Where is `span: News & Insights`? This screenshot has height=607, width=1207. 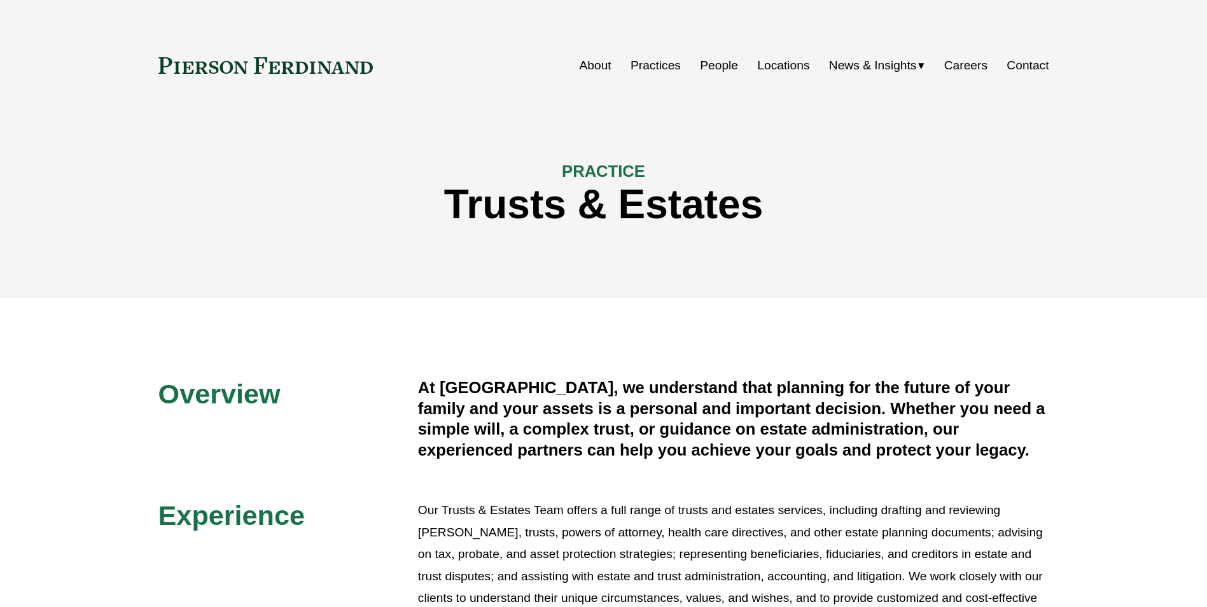 span: News & Insights is located at coordinates (873, 66).